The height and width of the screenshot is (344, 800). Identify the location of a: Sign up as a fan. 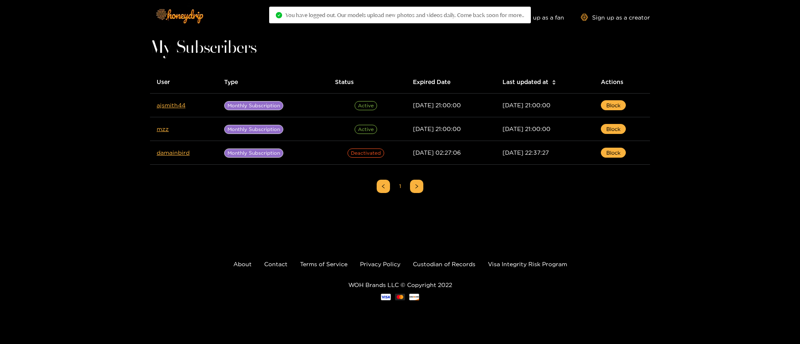
(535, 17).